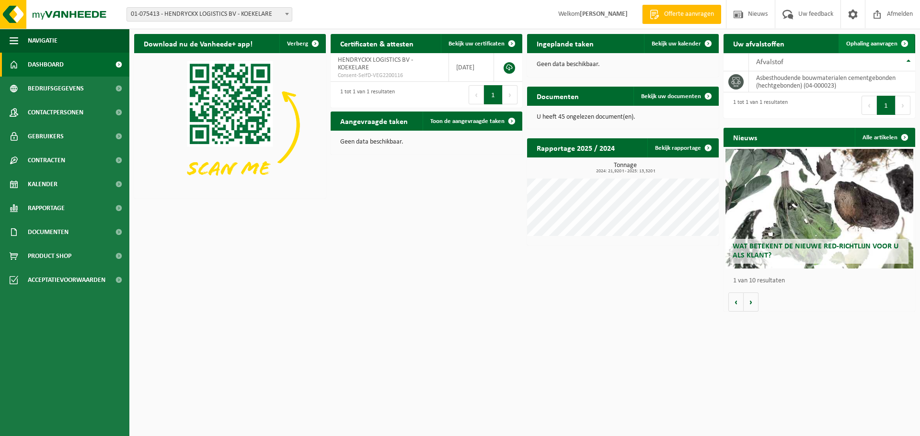 This screenshot has height=436, width=920. What do you see at coordinates (67, 280) in the screenshot?
I see `span: Acceptatievoorwaarden` at bounding box center [67, 280].